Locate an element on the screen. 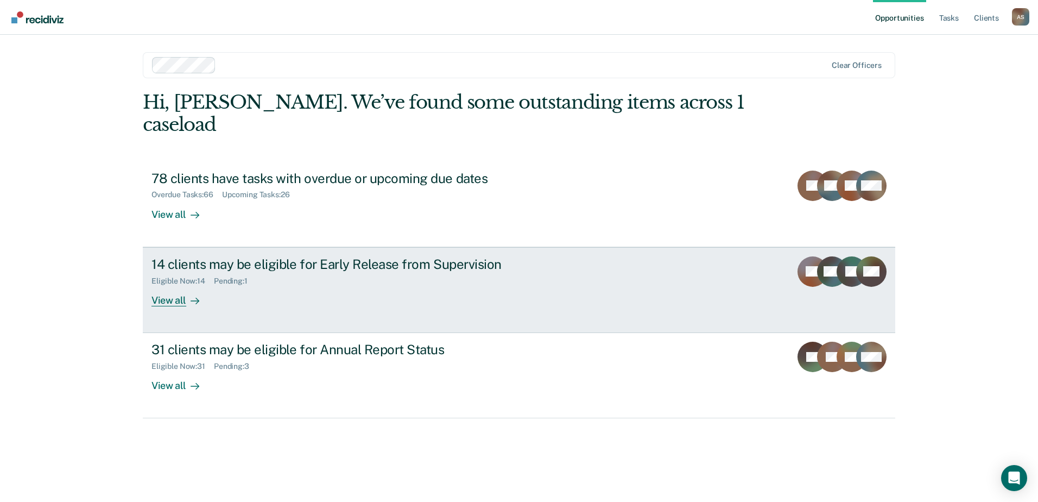 Image resolution: width=1038 pixels, height=502 pixels. div: Upcoming Tasks : 26 is located at coordinates (260, 194).